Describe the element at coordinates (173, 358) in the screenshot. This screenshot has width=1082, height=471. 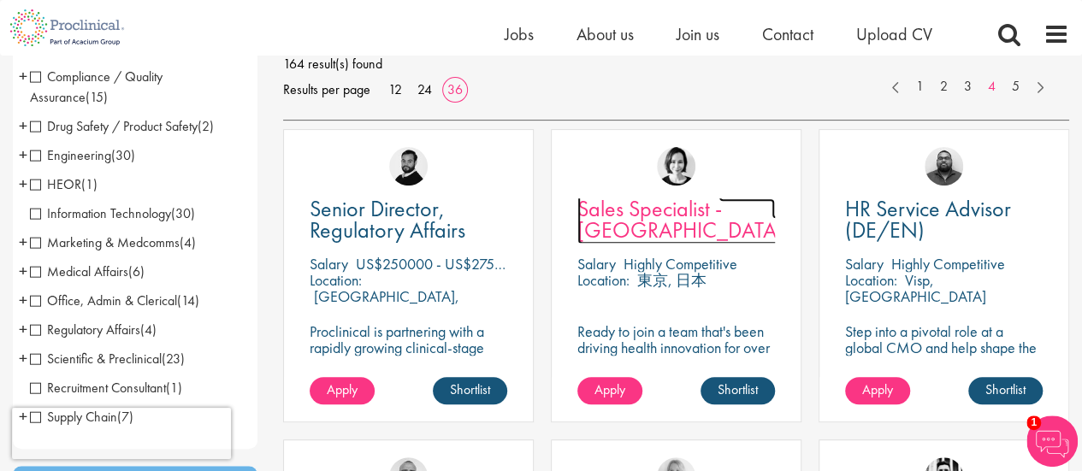
I see `span: (23)` at that location.